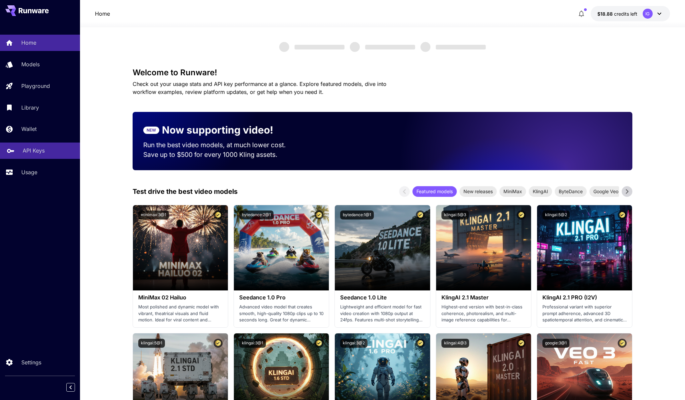 The image size is (685, 400). I want to click on span: Google Veo, so click(606, 191).